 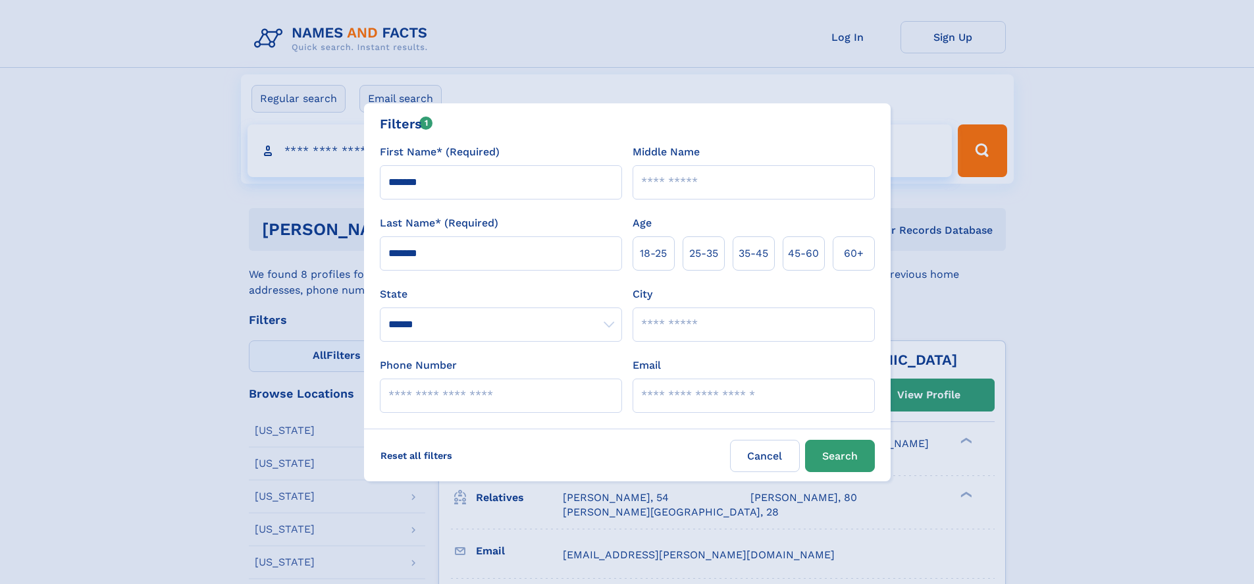 What do you see at coordinates (440, 152) in the screenshot?
I see `label: First Name* (Required)` at bounding box center [440, 152].